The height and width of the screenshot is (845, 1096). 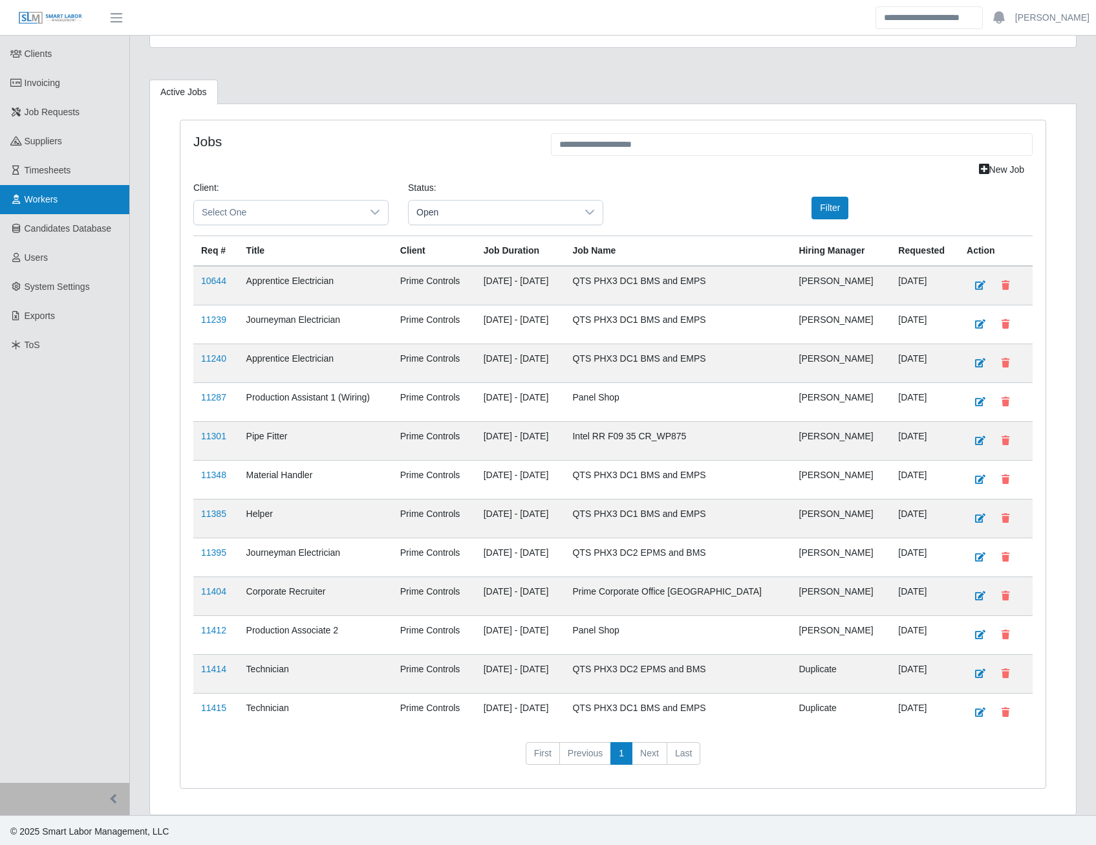 I want to click on a: 11239, so click(x=213, y=319).